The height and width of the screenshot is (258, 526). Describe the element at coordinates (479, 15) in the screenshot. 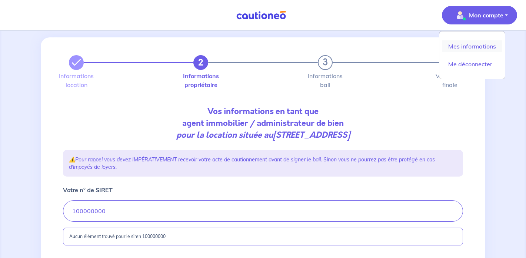

I see `button: illu_account_valid_menu.svgMon compte` at that location.